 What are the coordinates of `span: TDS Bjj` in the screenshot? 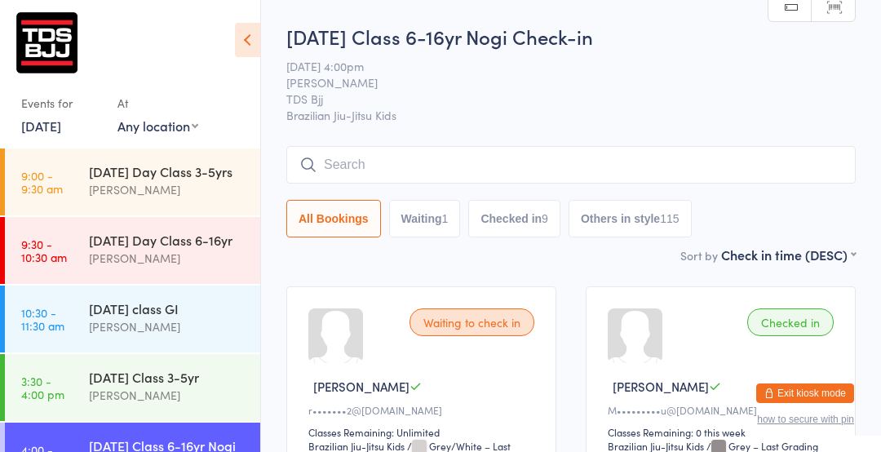 It's located at (558, 99).